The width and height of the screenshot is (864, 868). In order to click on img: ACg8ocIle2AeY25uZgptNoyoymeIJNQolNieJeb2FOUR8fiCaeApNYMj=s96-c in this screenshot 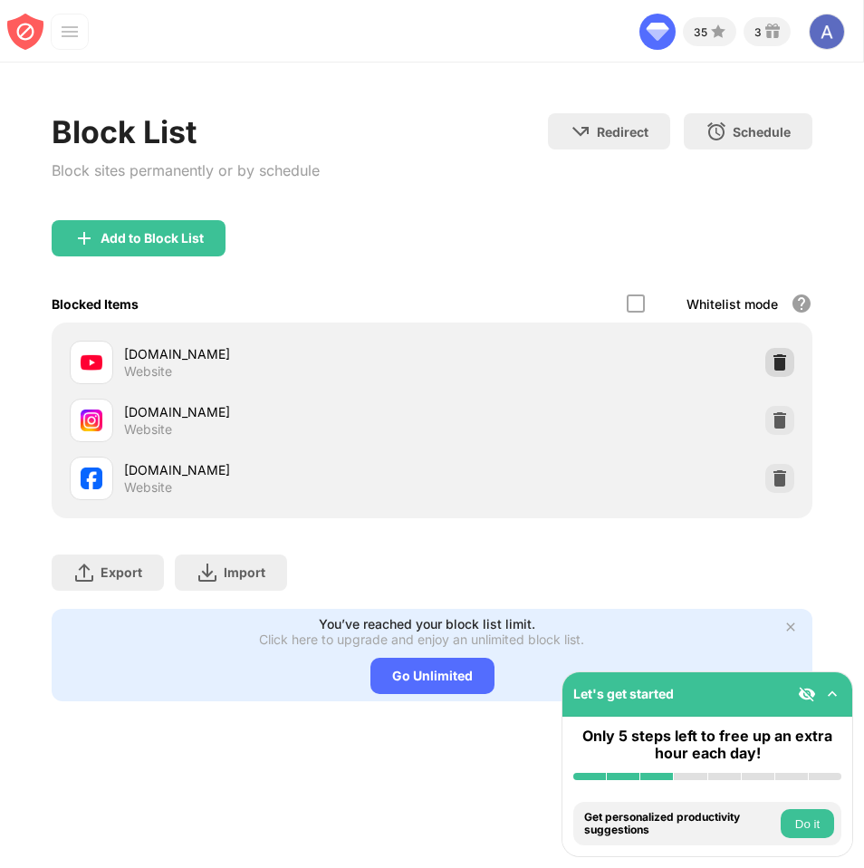, I will do `click(827, 32)`.